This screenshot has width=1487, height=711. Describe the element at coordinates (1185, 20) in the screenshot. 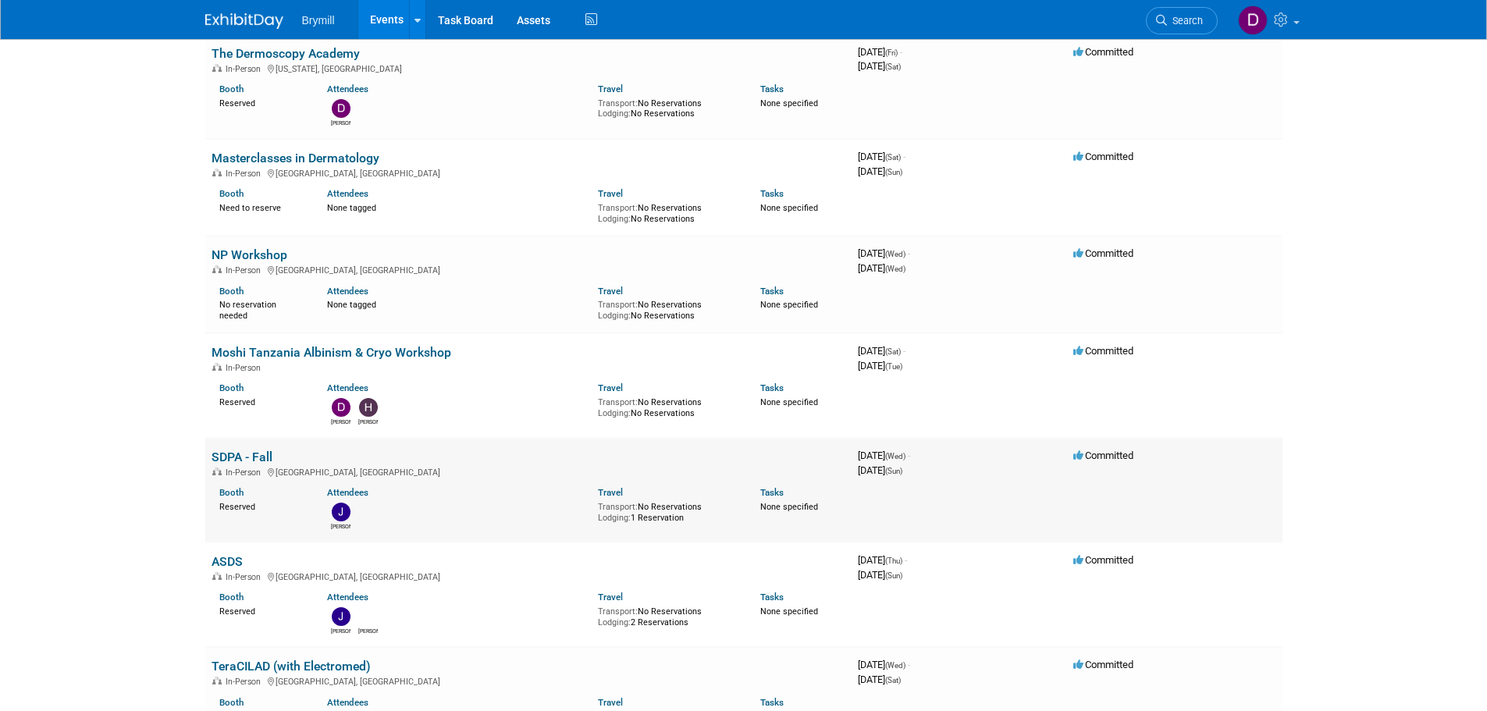

I see `span: Search` at that location.